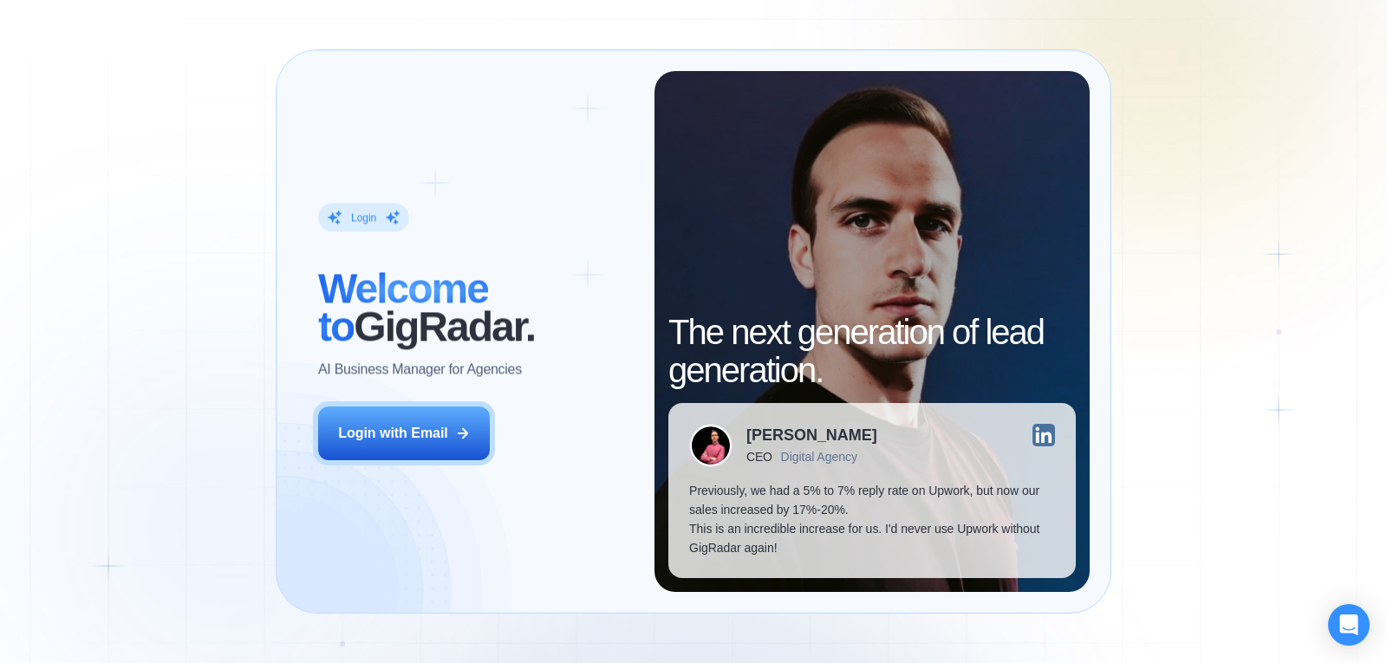 The width and height of the screenshot is (1387, 663). I want to click on p: Previously, we had a 5% to 7% reply rate on Upwork, but now our sales increased by 17%-20%. This ..., so click(871, 519).